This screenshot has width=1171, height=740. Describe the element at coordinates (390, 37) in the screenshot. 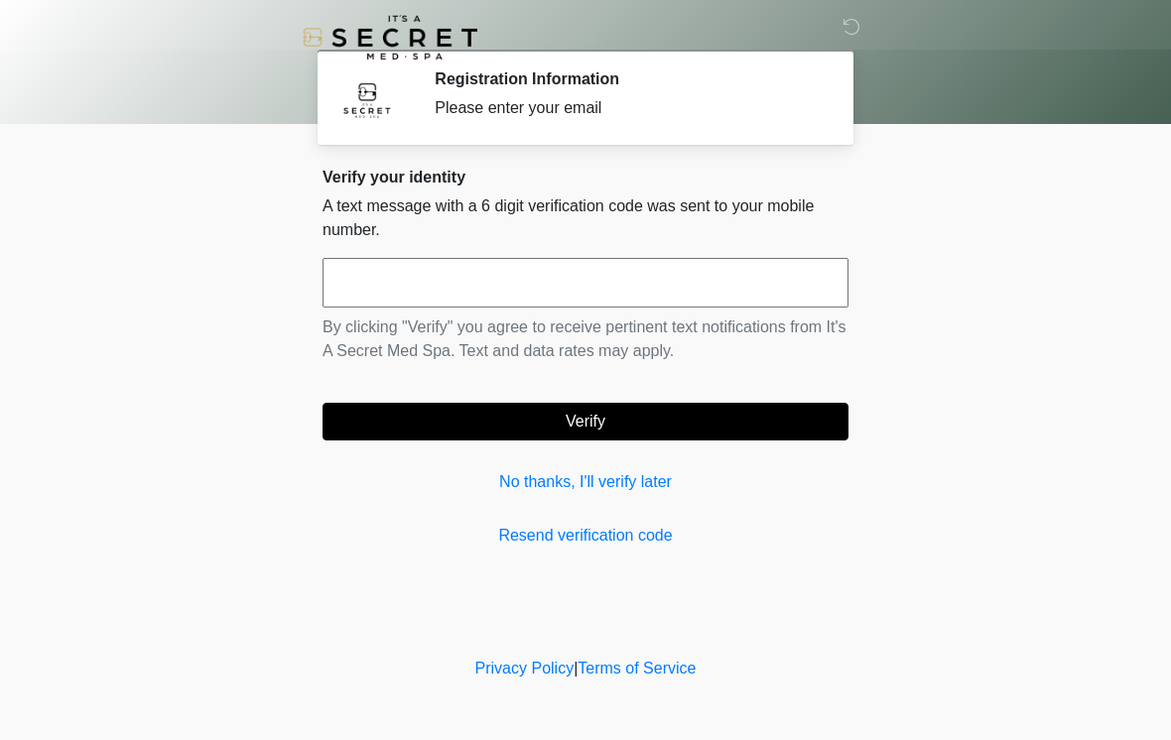

I see `img: It's A Secret Med Spa Logo` at that location.